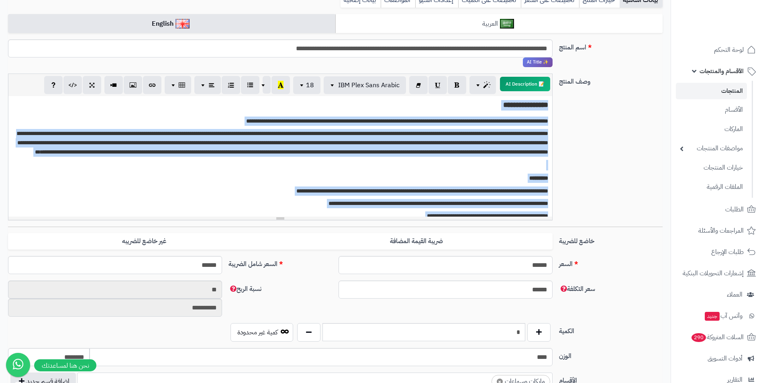 The image size is (765, 383). I want to click on a: المنتجات, so click(712, 91).